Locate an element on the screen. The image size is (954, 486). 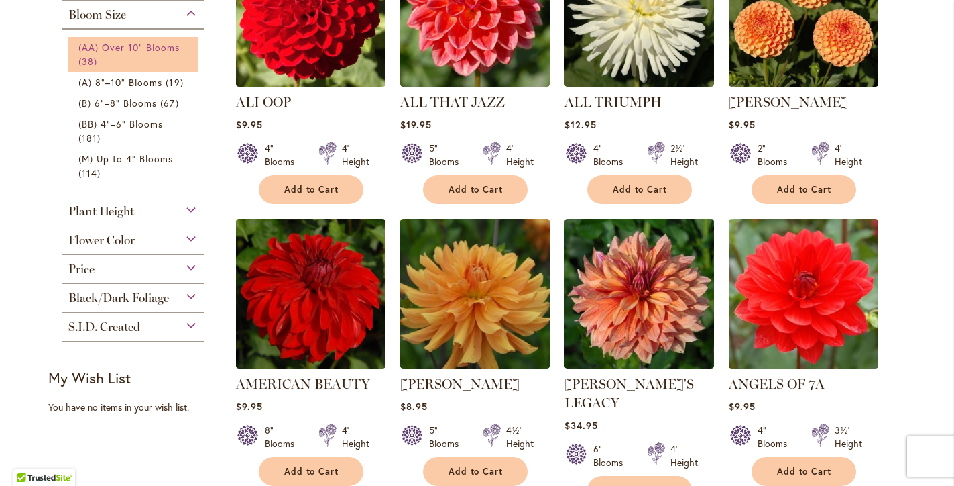
span: (M) Up to 4" Blooms is located at coordinates (126, 158).